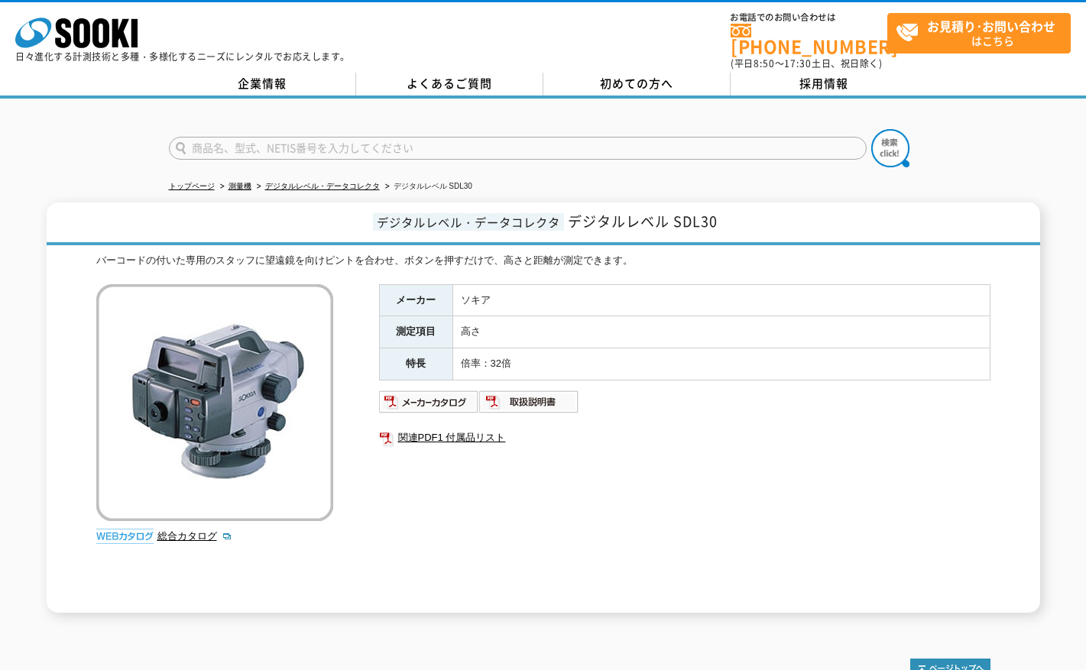 The height and width of the screenshot is (670, 1086). I want to click on td: 倍率：32倍, so click(721, 364).